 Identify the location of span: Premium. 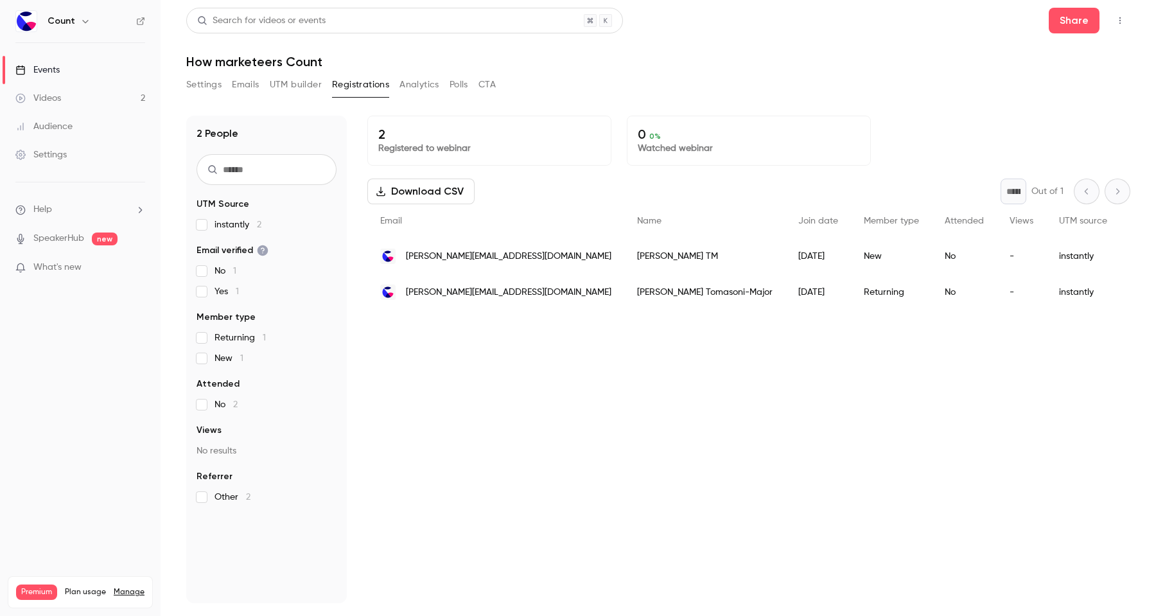
(37, 592).